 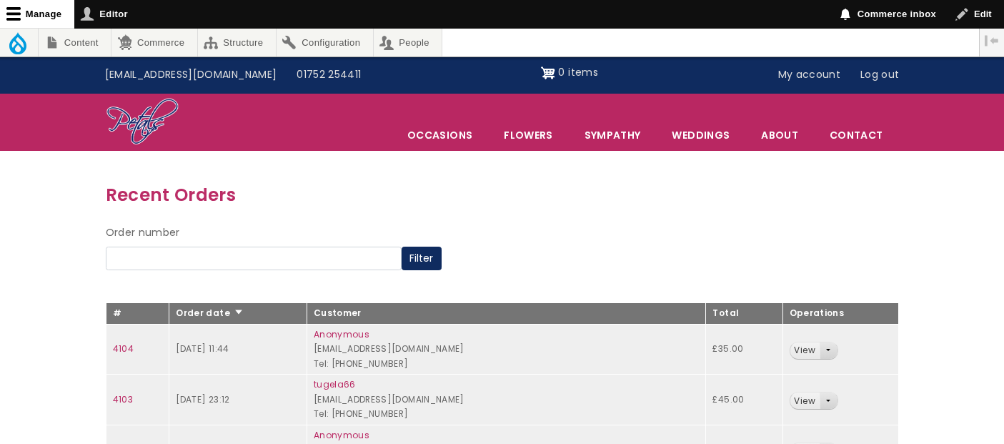 What do you see at coordinates (613, 135) in the screenshot?
I see `a: Sympathy` at bounding box center [613, 135].